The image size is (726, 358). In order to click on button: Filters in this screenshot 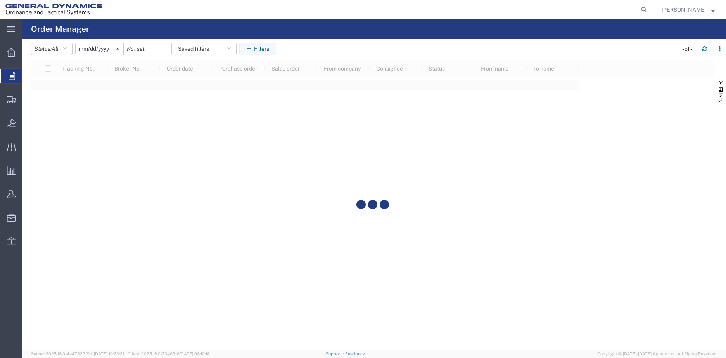, I will do `click(258, 49)`.